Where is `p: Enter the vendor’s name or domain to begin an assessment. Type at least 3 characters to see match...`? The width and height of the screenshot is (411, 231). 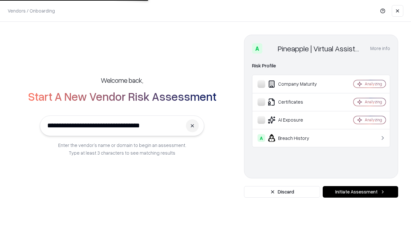 p: Enter the vendor’s name or domain to begin an assessment. Type at least 3 characters to see match... is located at coordinates (122, 149).